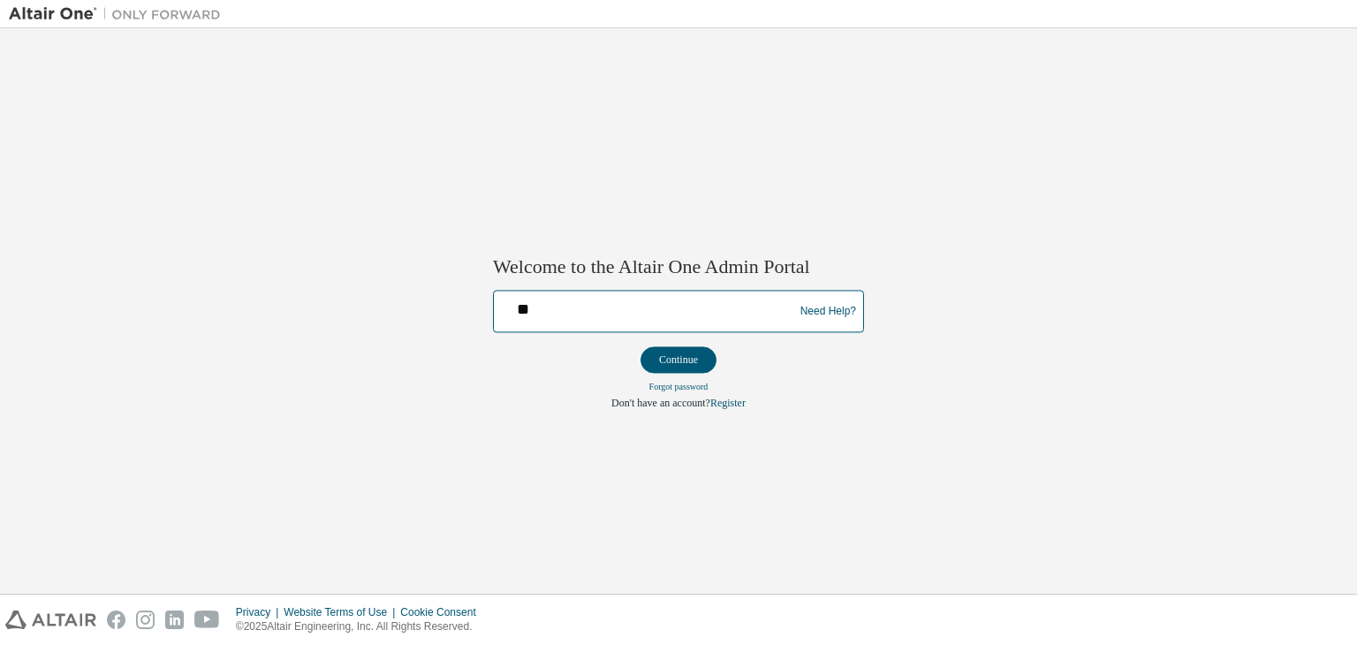 This screenshot has height=645, width=1357. I want to click on div: Website Terms of Use, so click(342, 612).